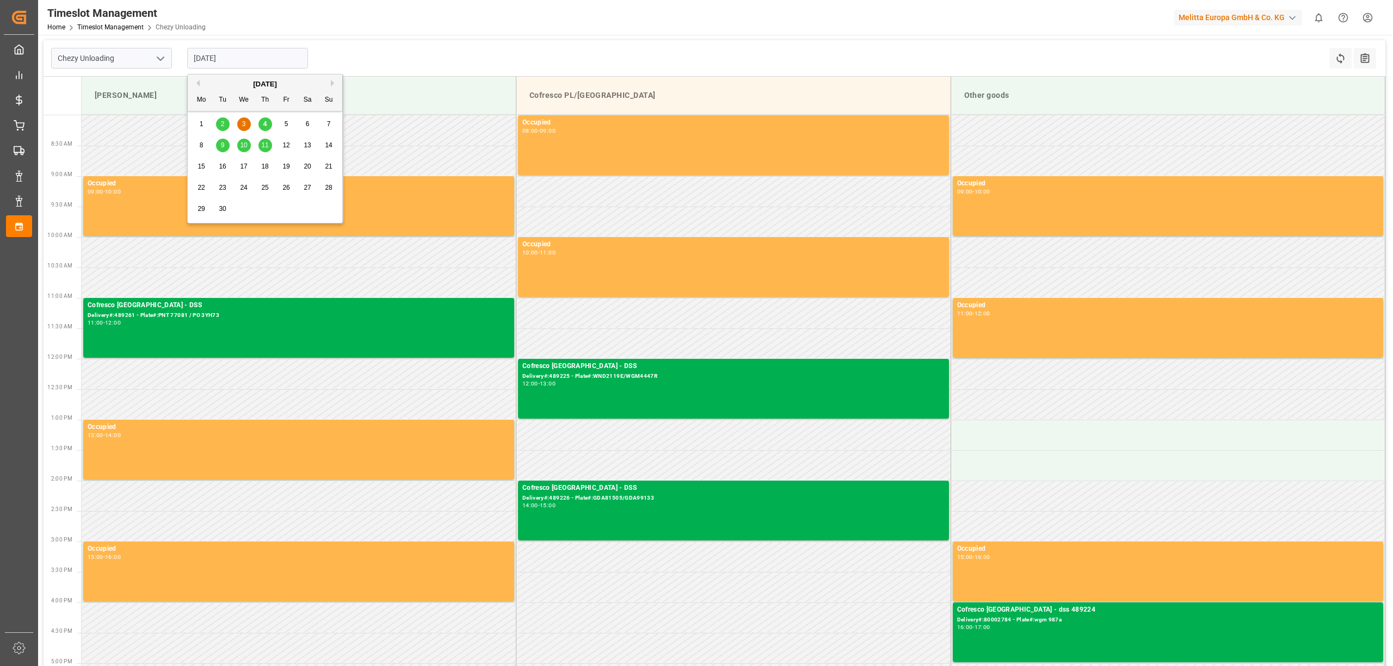  What do you see at coordinates (733, 376) in the screenshot?
I see `div: Delivery#:489225 - Plate#:WND2119E/WGM4447R` at bounding box center [733, 376].